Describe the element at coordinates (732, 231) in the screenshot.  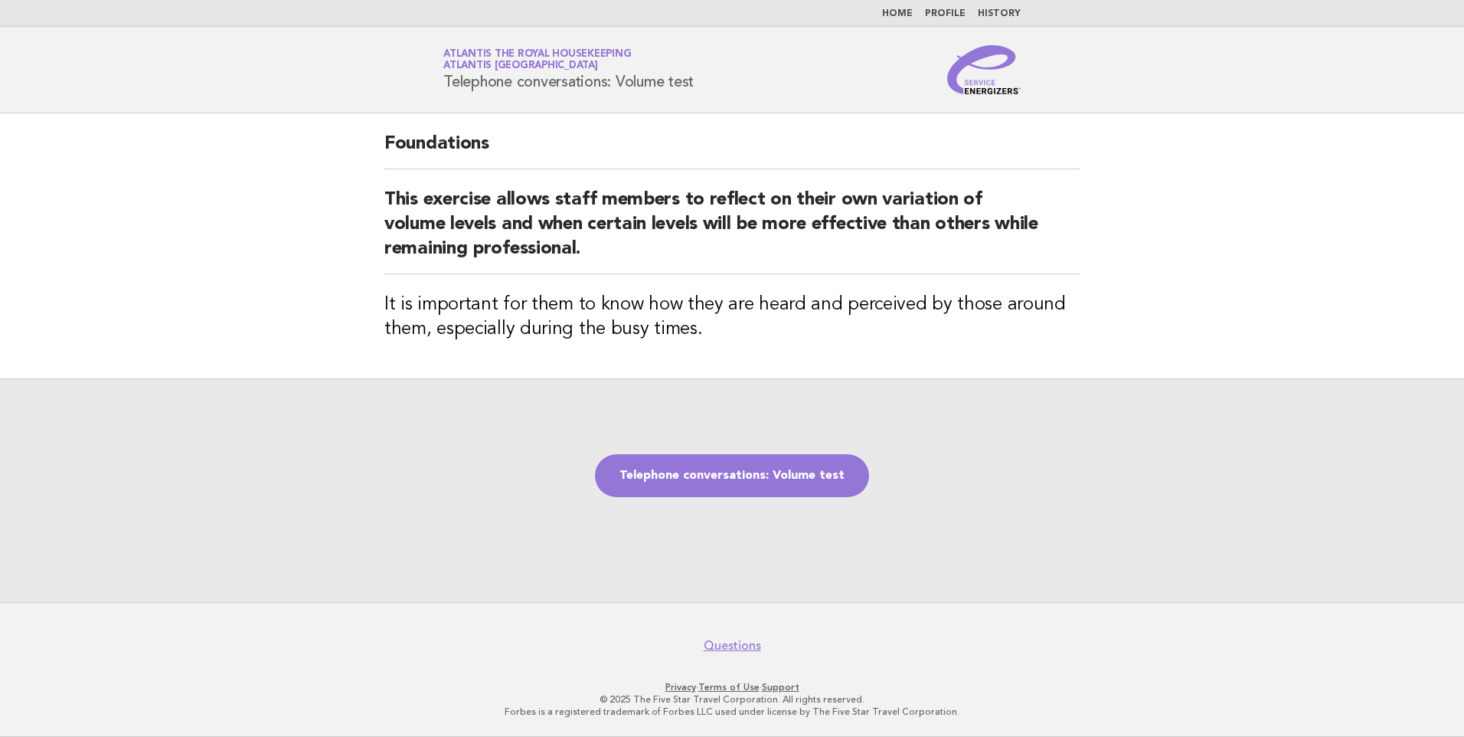
I see `h2: This exercise allows staff members to reflect on their own variation of volume levels and when ce...` at that location.